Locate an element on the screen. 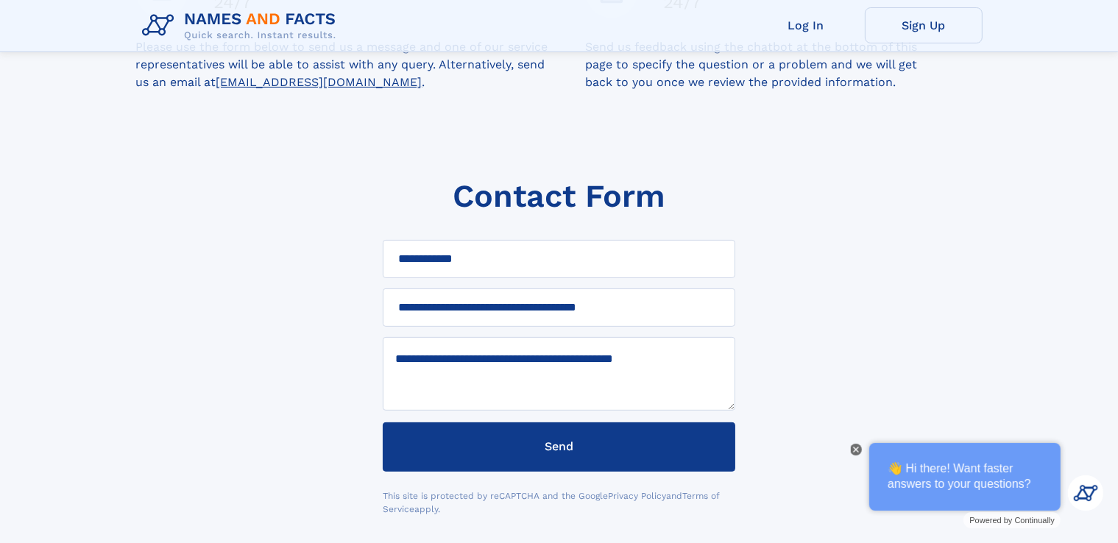  div: 👋 Hi there! Want faster answers to your questions? is located at coordinates (965, 477).